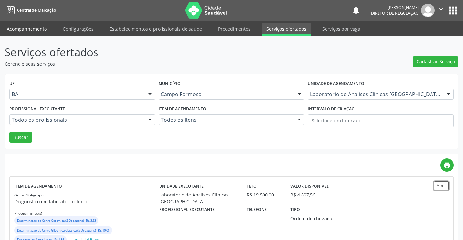 Image resolution: width=463 pixels, height=240 pixels. I want to click on label: Unidade executante, so click(181, 186).